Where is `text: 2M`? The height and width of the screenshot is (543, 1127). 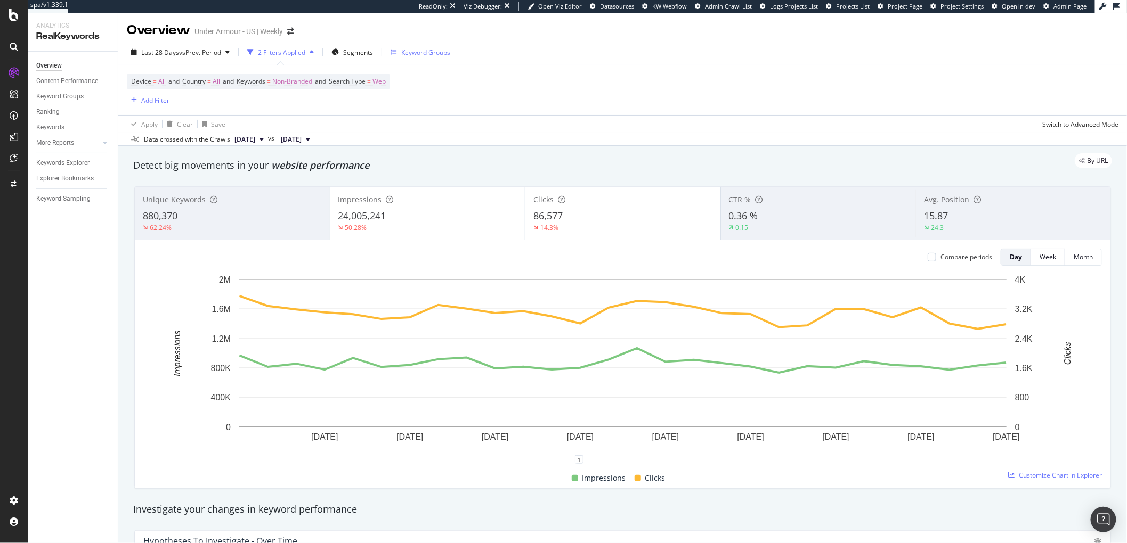
text: 2M is located at coordinates (225, 280).